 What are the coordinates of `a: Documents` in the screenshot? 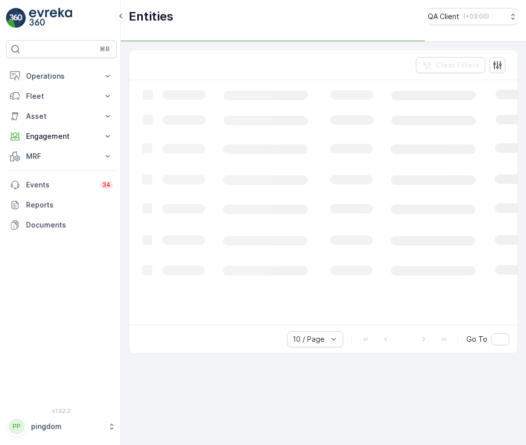 It's located at (61, 225).